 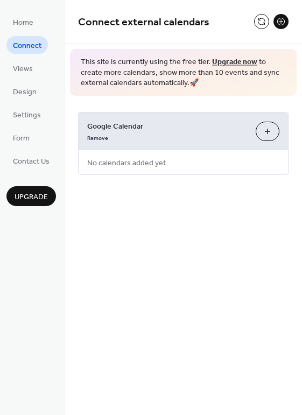 What do you see at coordinates (183, 73) in the screenshot?
I see `span: This site is currently using the free tier. to create more calendars, show more than 10 events an...` at bounding box center [183, 73].